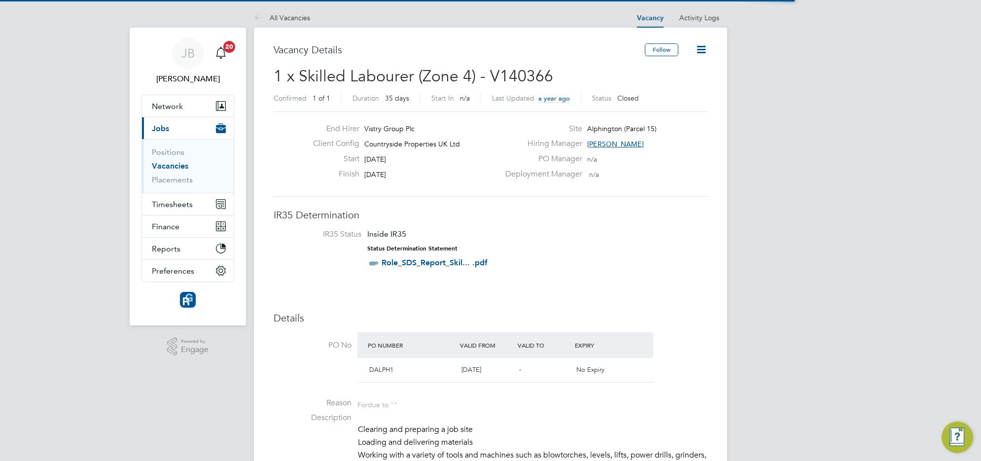  What do you see at coordinates (290, 98) in the screenshot?
I see `label: Confirmed` at bounding box center [290, 98].